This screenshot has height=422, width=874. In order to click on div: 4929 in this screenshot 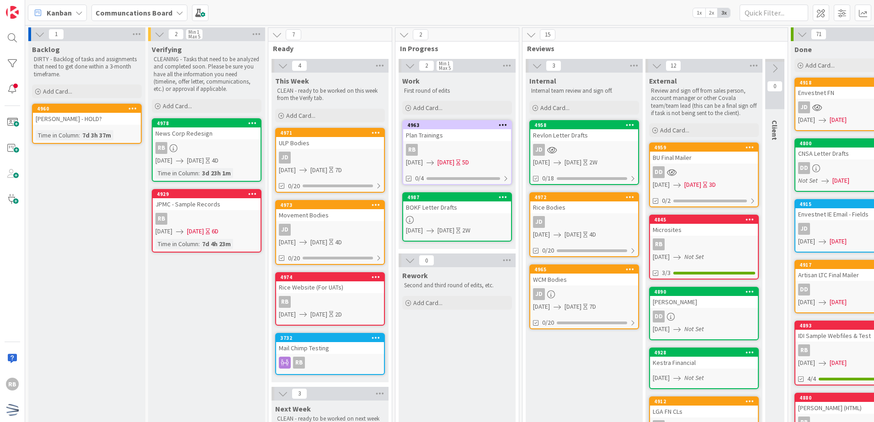, I will do `click(207, 194)`.